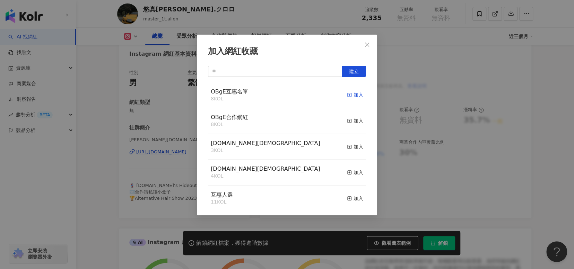 This screenshot has width=574, height=269. What do you see at coordinates (230, 118) in the screenshot?
I see `a: OBgE合作網紅` at bounding box center [230, 118].